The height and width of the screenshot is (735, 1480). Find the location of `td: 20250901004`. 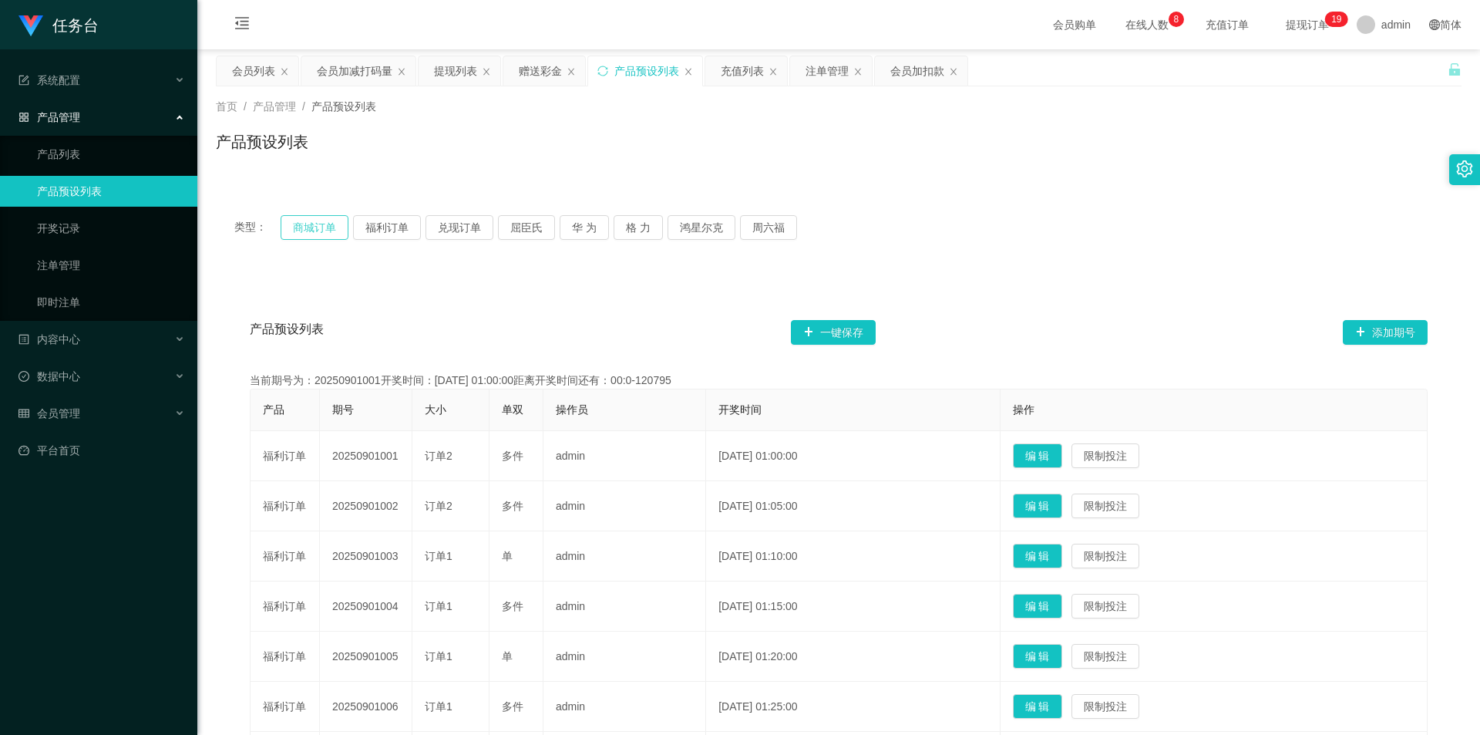

td: 20250901004 is located at coordinates (366, 606).